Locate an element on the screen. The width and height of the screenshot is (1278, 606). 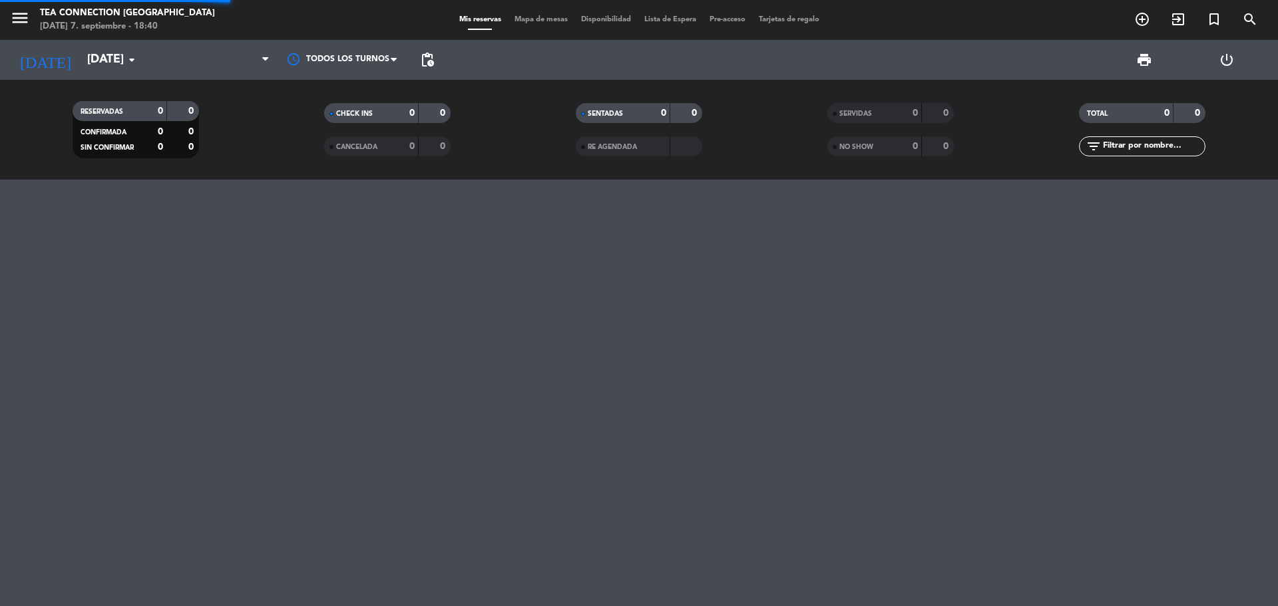
span: CANCELADA is located at coordinates (357, 147).